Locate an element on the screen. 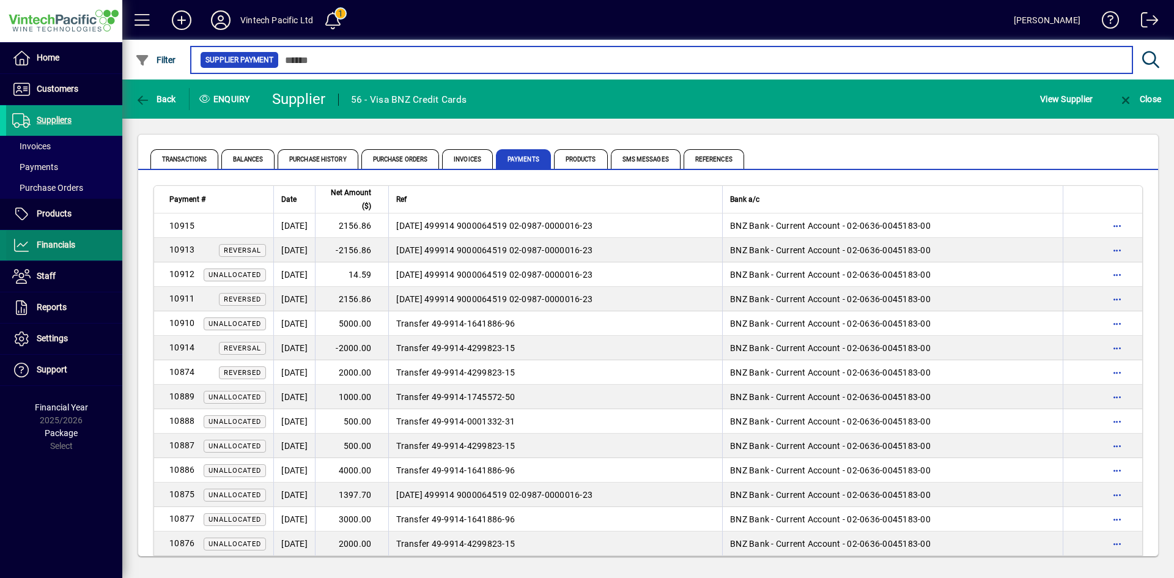 The width and height of the screenshot is (1174, 578). span: Package is located at coordinates (61, 433).